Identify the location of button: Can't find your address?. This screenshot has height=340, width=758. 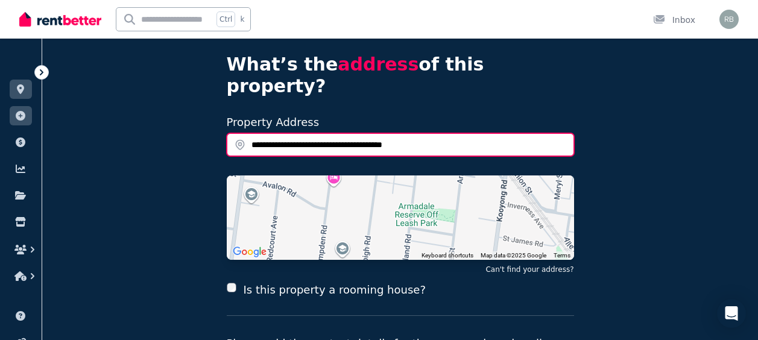
(529, 270).